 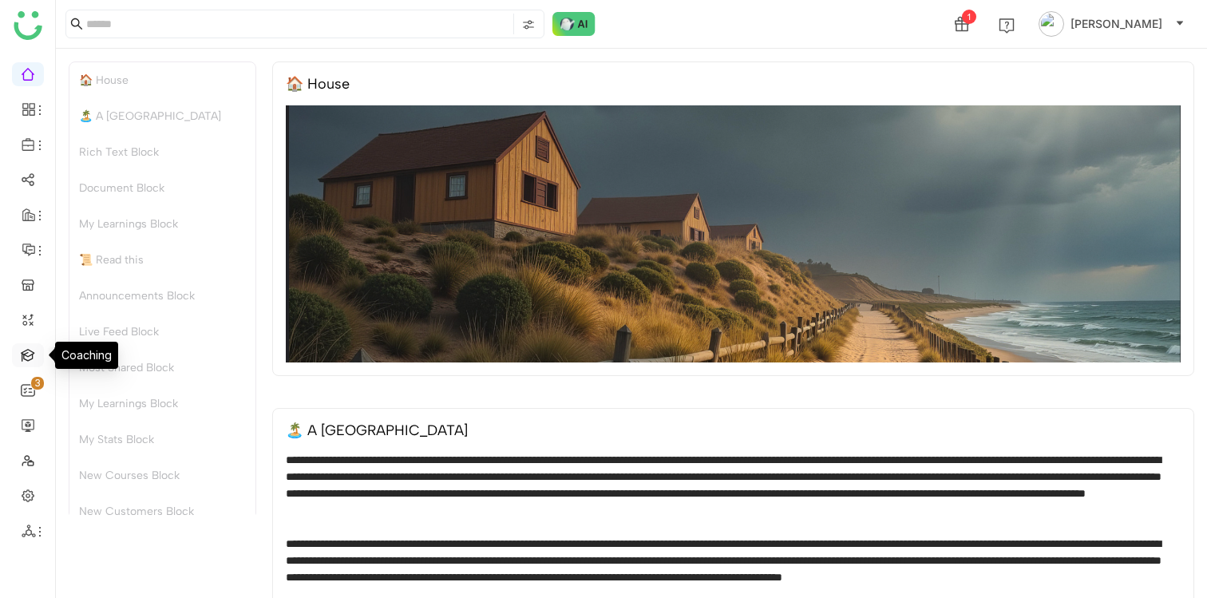 What do you see at coordinates (86, 355) in the screenshot?
I see `div: Coaching` at bounding box center [86, 355].